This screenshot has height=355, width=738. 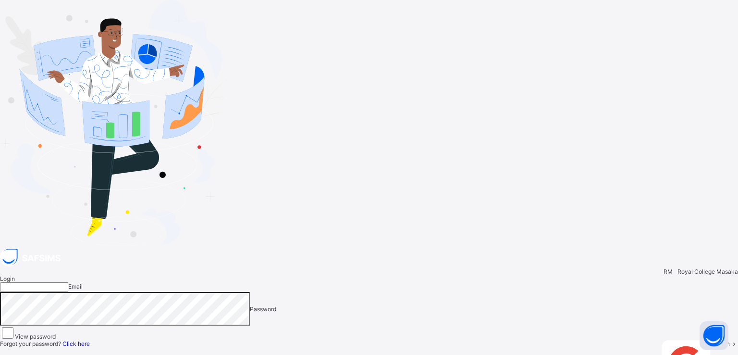 What do you see at coordinates (35, 336) in the screenshot?
I see `label: View password` at bounding box center [35, 336].